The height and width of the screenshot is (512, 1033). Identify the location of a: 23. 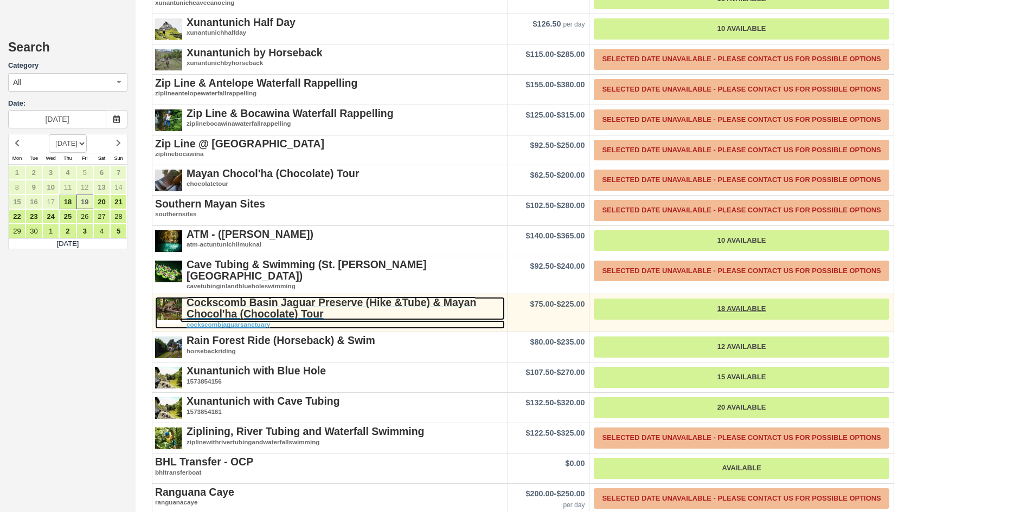
(34, 216).